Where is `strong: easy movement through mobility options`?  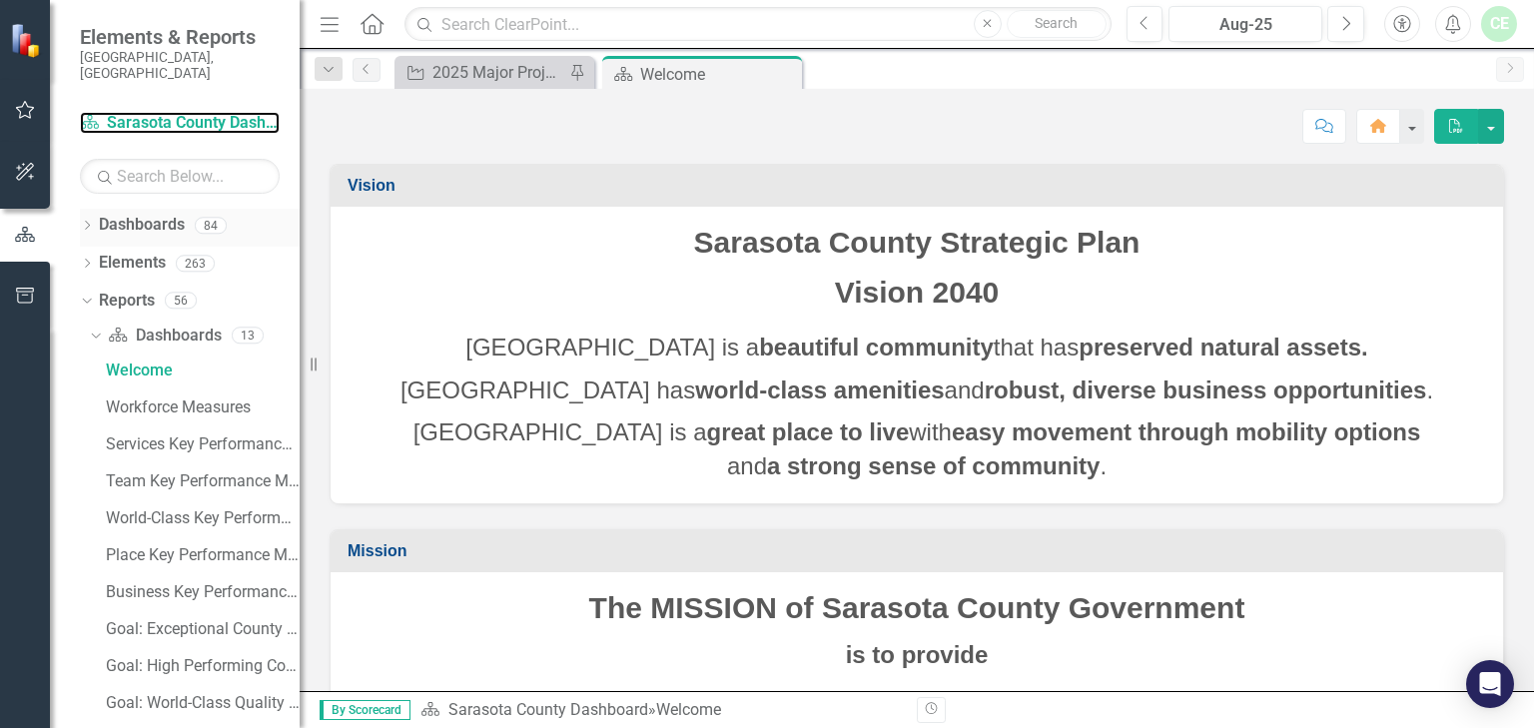
strong: easy movement through mobility options is located at coordinates (1185, 431).